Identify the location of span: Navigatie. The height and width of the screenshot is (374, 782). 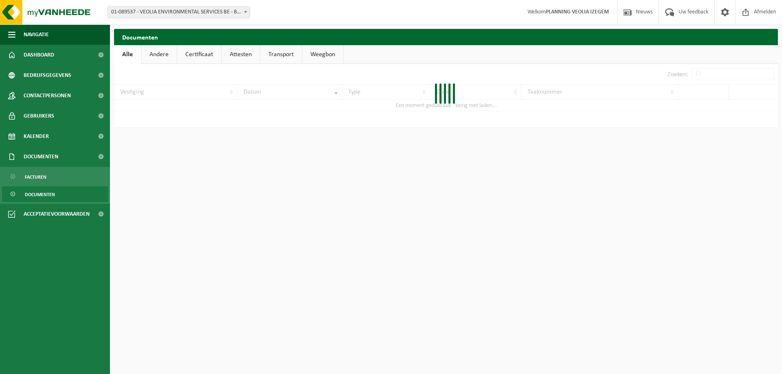
(36, 35).